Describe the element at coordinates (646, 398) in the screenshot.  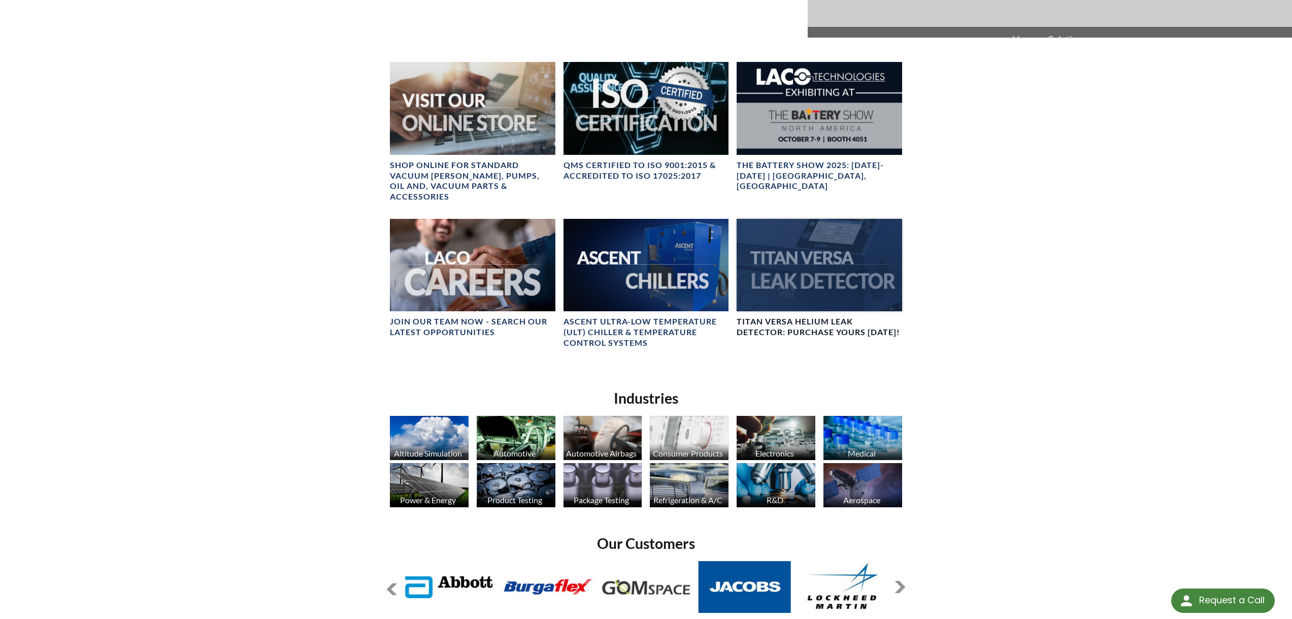
I see `h2: Industries` at that location.